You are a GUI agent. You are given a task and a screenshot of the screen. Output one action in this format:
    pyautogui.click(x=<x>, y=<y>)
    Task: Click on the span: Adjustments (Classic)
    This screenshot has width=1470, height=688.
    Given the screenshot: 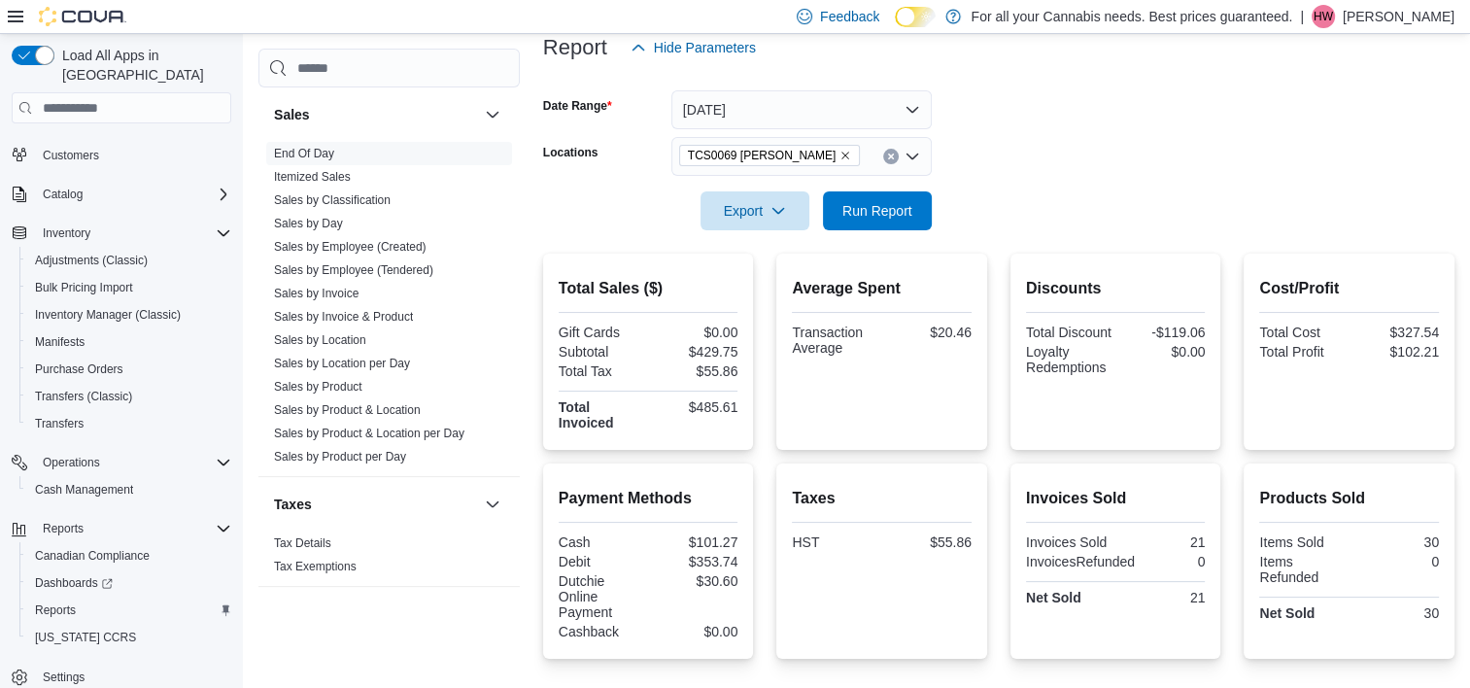 What is the action you would take?
    pyautogui.click(x=91, y=260)
    